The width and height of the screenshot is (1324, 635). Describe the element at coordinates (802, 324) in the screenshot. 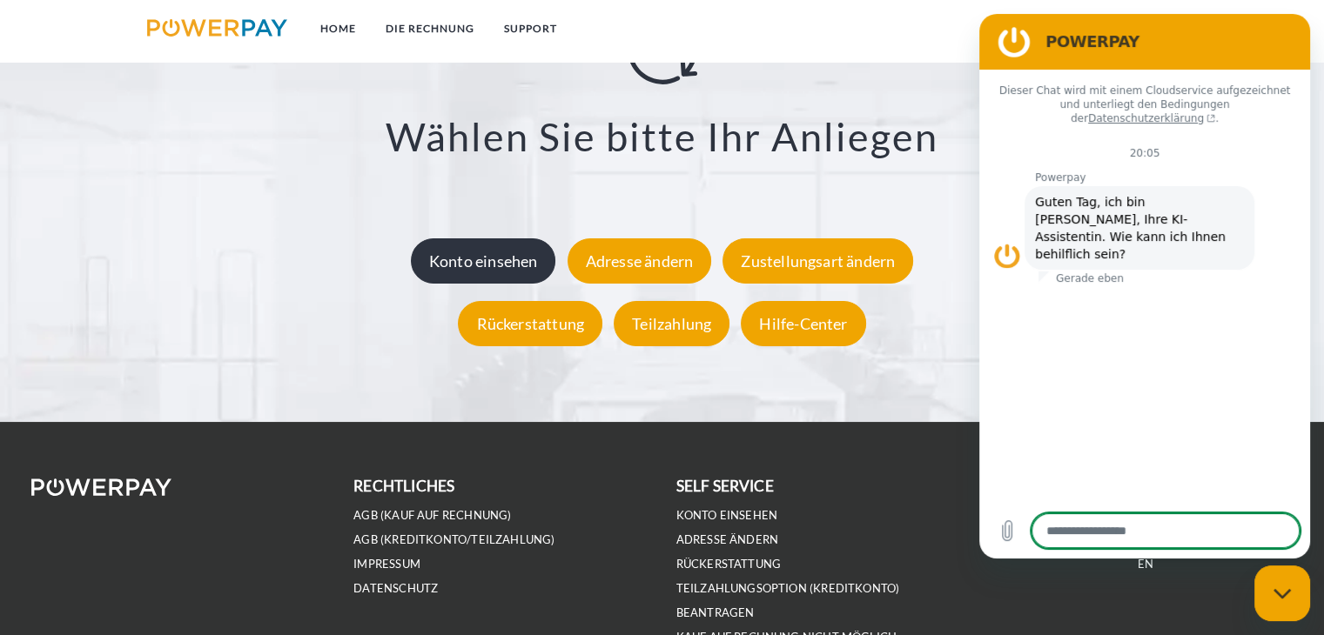

I see `div: Hilfe-Center` at that location.